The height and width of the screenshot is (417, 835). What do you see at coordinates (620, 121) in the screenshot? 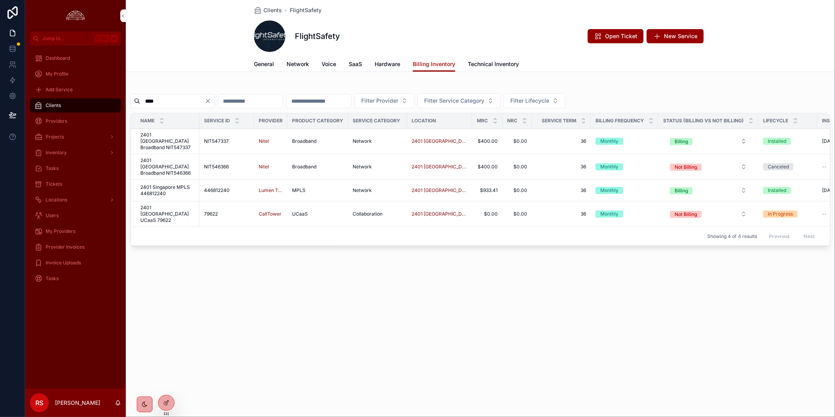
I see `span: Billing Frequency` at bounding box center [620, 121].